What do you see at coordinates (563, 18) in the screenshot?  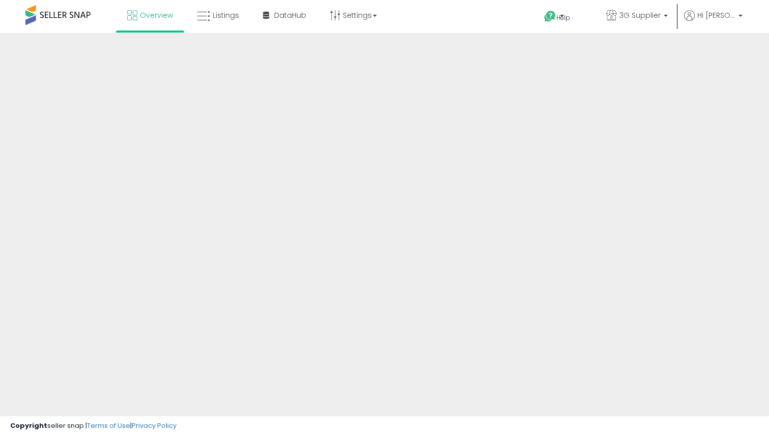 I see `a: Help` at bounding box center [563, 18].